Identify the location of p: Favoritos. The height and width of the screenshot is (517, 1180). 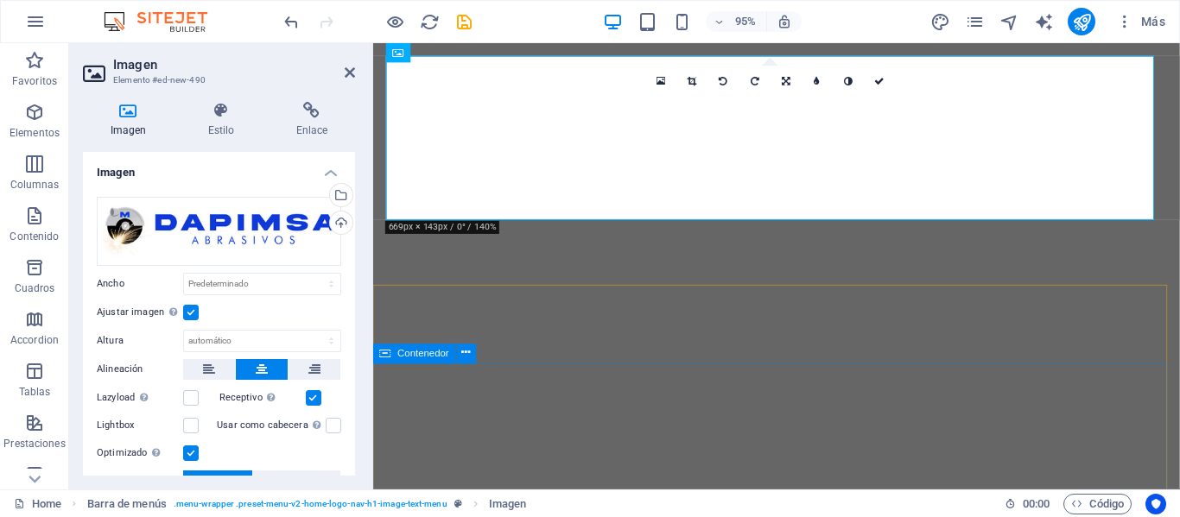
(35, 81).